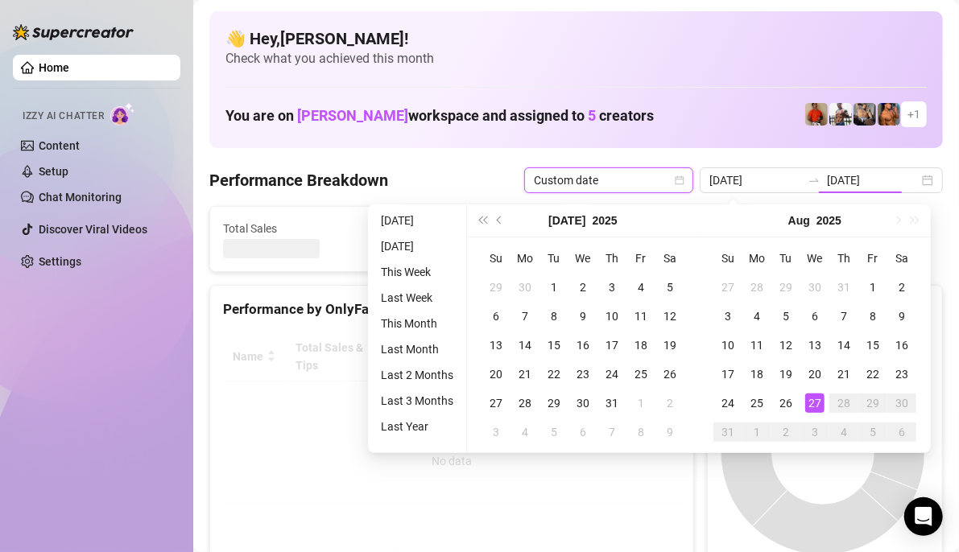 This screenshot has height=552, width=959. I want to click on a: Settings, so click(60, 262).